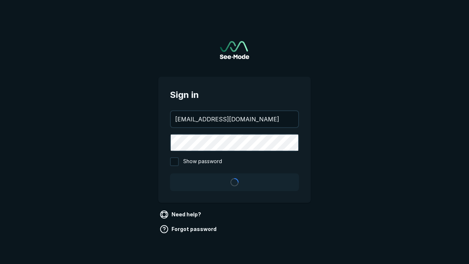 The width and height of the screenshot is (469, 264). What do you see at coordinates (181, 214) in the screenshot?
I see `a: Need help?` at bounding box center [181, 214].